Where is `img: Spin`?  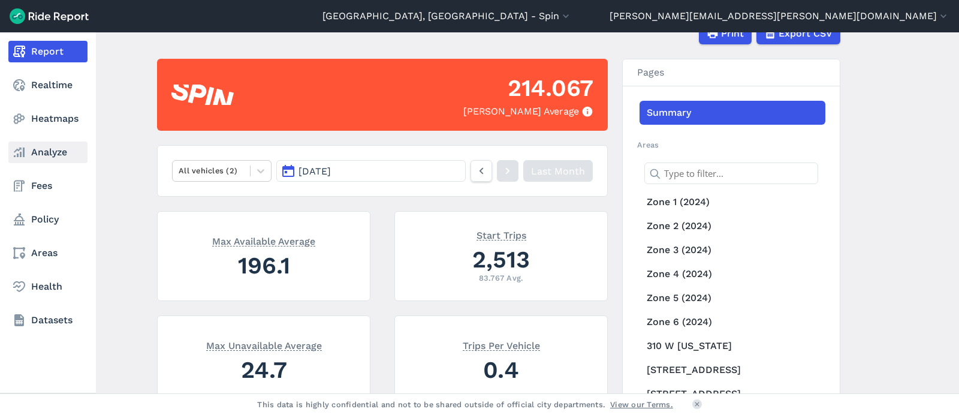 img: Spin is located at coordinates (203, 95).